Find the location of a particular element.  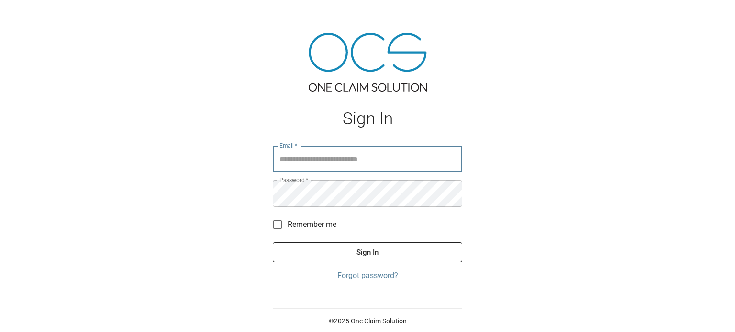

img: ocs-logo-white-transparent.png is located at coordinates (31, 15).